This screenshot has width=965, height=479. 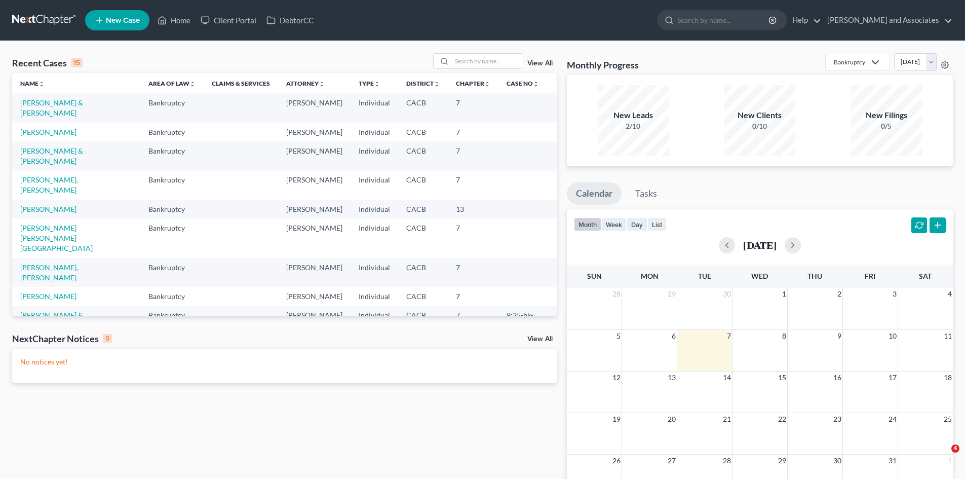 What do you see at coordinates (594, 194) in the screenshot?
I see `a: Calendar` at bounding box center [594, 194].